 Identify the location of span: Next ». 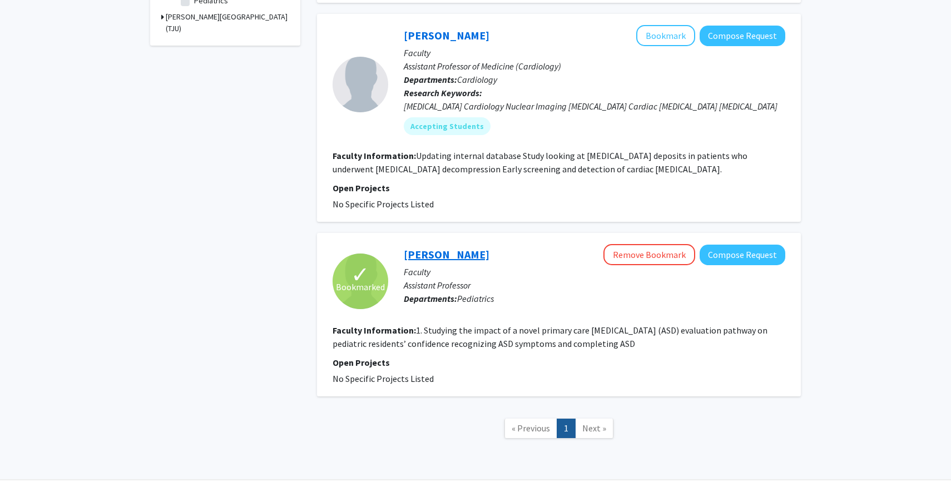
(594, 428).